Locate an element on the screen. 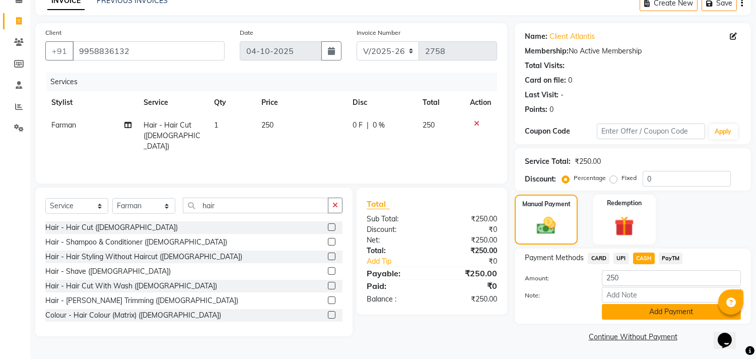 Image resolution: width=756 pixels, height=359 pixels. div: Net: is located at coordinates (396, 240).